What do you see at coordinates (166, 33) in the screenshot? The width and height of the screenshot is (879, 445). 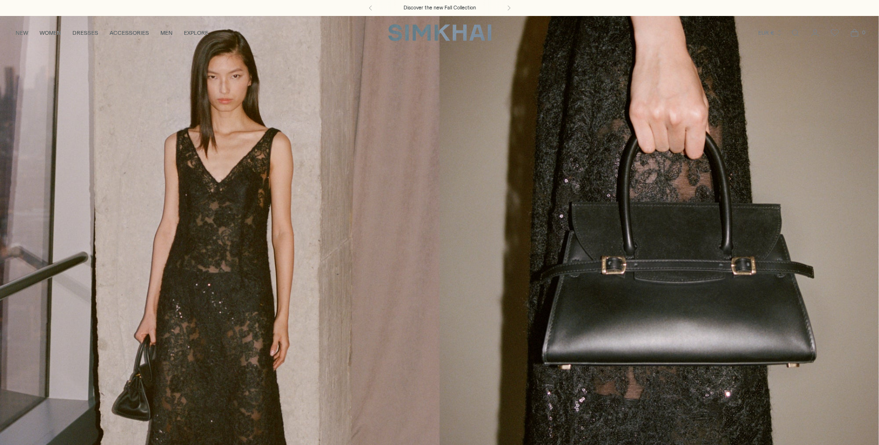 I see `a: MEN` at bounding box center [166, 33].